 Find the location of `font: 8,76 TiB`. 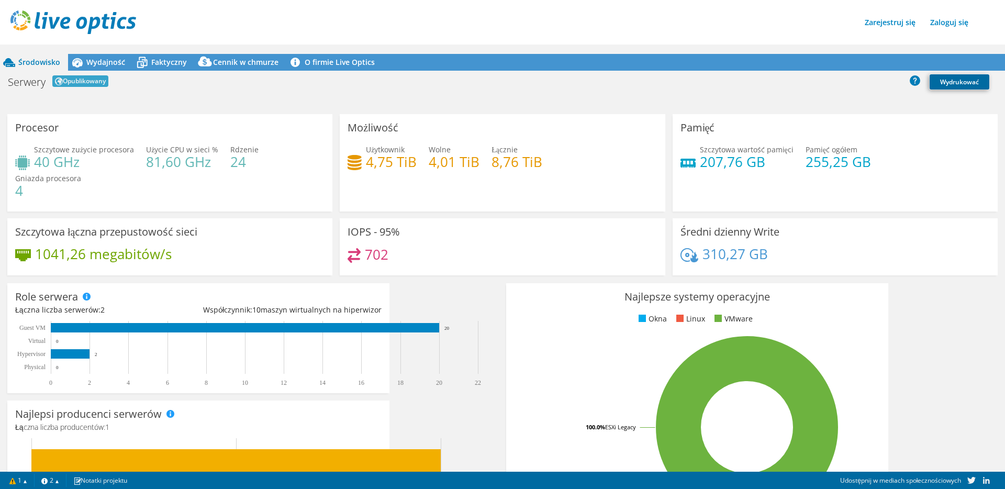

font: 8,76 TiB is located at coordinates (516, 162).